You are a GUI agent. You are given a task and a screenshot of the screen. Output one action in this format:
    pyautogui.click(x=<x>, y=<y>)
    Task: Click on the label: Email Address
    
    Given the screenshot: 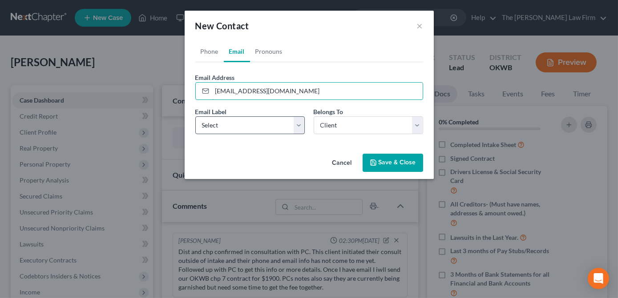 What is the action you would take?
    pyautogui.click(x=215, y=77)
    